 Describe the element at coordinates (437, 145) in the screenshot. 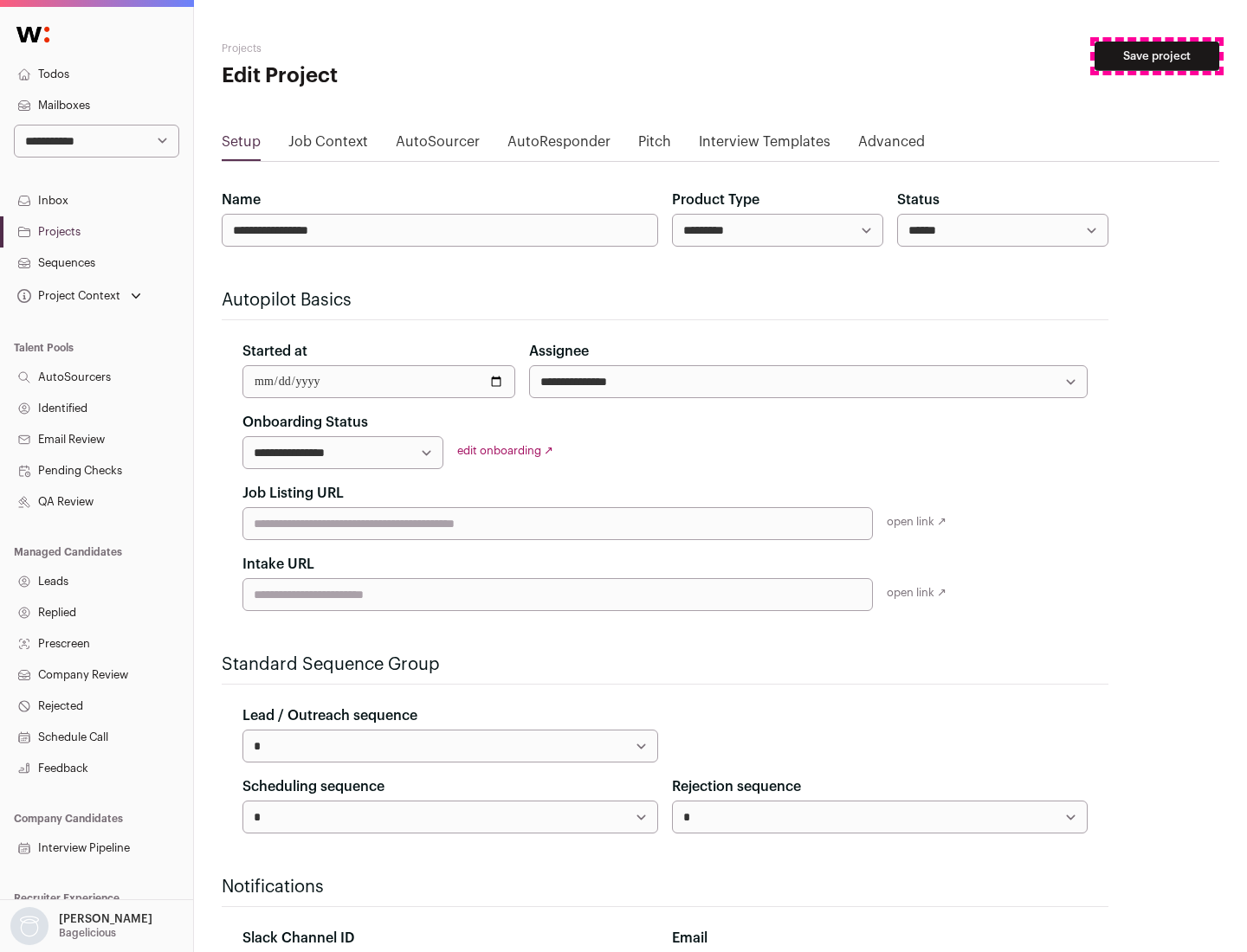

I see `a: AutoSourcer` at that location.